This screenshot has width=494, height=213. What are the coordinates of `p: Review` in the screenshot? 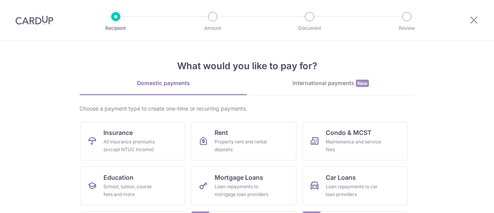 It's located at (407, 28).